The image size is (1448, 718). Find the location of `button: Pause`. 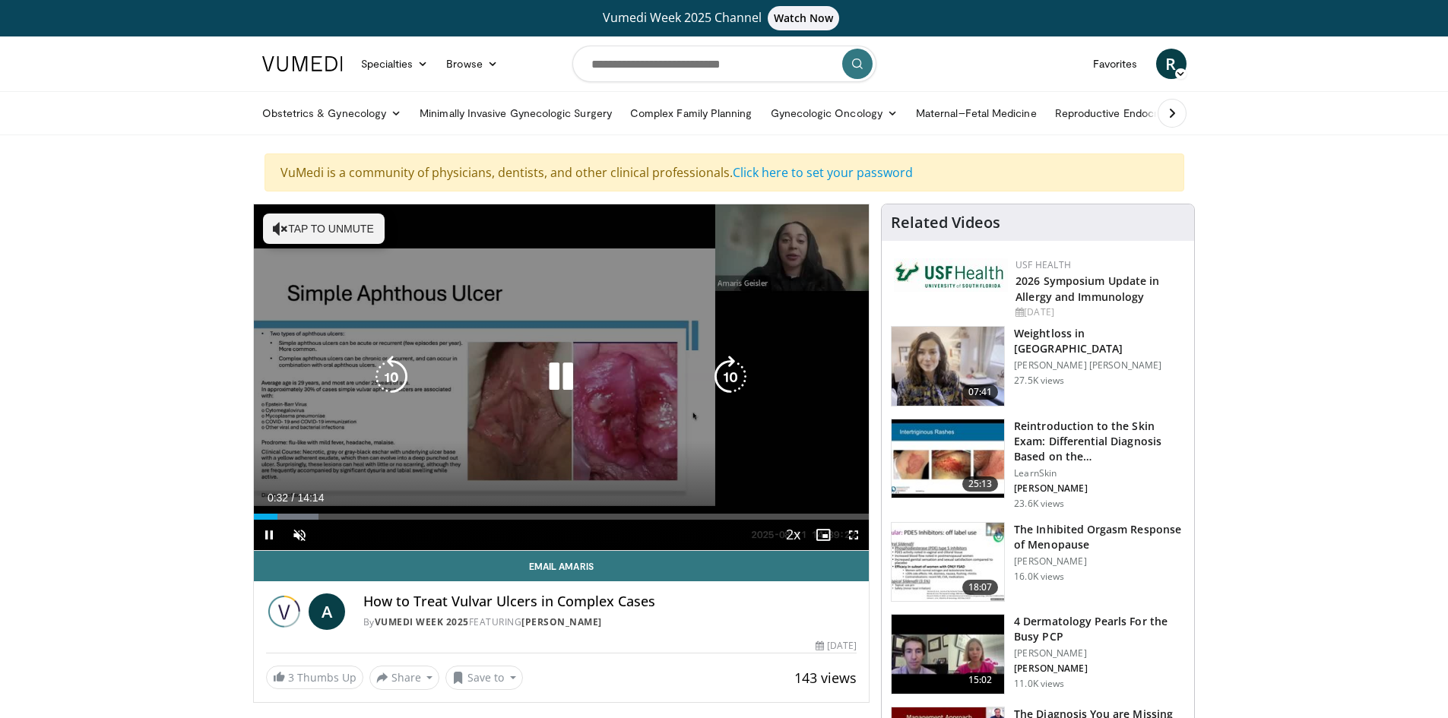

button: Pause is located at coordinates (269, 535).